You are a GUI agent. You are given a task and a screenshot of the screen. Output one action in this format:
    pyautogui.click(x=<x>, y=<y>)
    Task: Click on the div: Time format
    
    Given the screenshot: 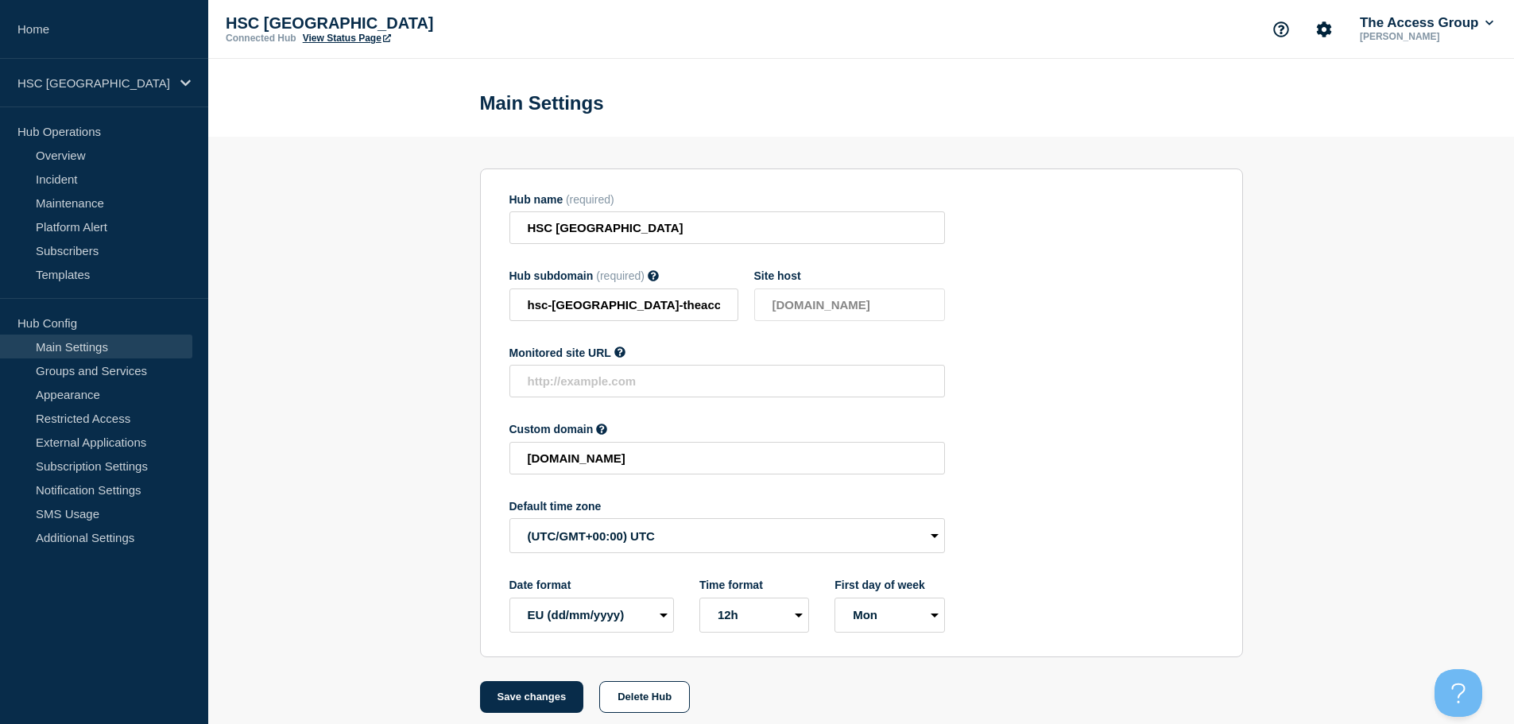 What is the action you would take?
    pyautogui.click(x=754, y=585)
    